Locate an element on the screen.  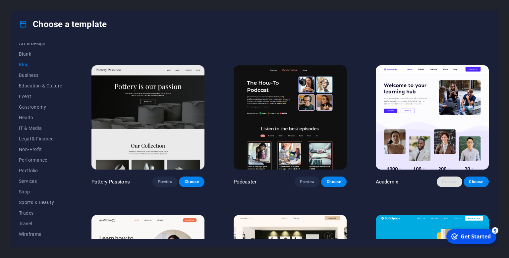
span: Portfolio is located at coordinates (40, 171).